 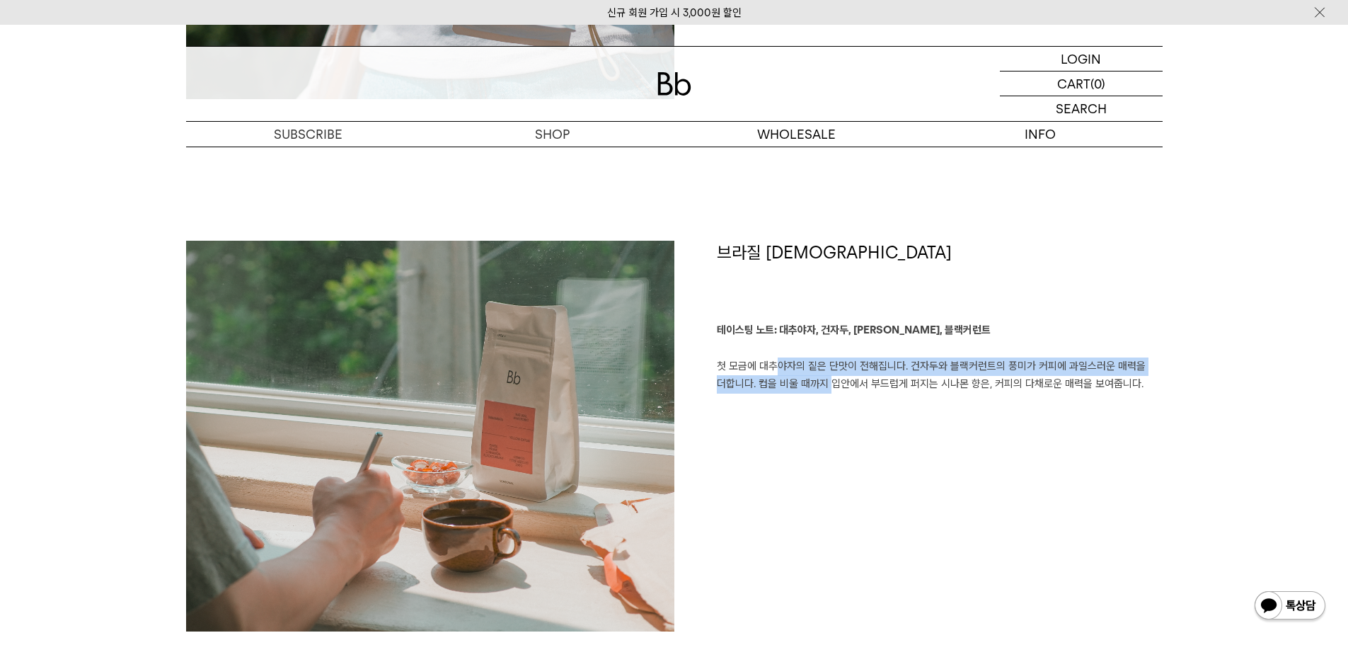 I want to click on p: INFO, so click(x=1040, y=134).